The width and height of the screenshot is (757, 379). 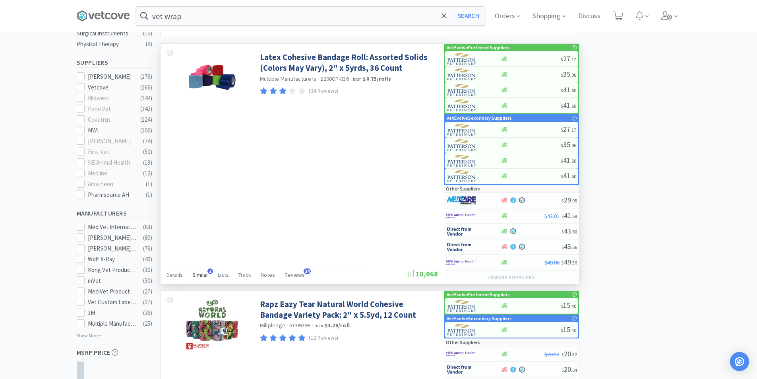 What do you see at coordinates (479, 318) in the screenshot?
I see `p: VetEvolve Secondary Suppliers` at bounding box center [479, 318].